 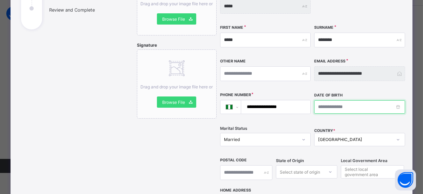 What do you see at coordinates (176, 84) in the screenshot?
I see `div: Drag and drop your image file here orBrowse File` at bounding box center [176, 84].